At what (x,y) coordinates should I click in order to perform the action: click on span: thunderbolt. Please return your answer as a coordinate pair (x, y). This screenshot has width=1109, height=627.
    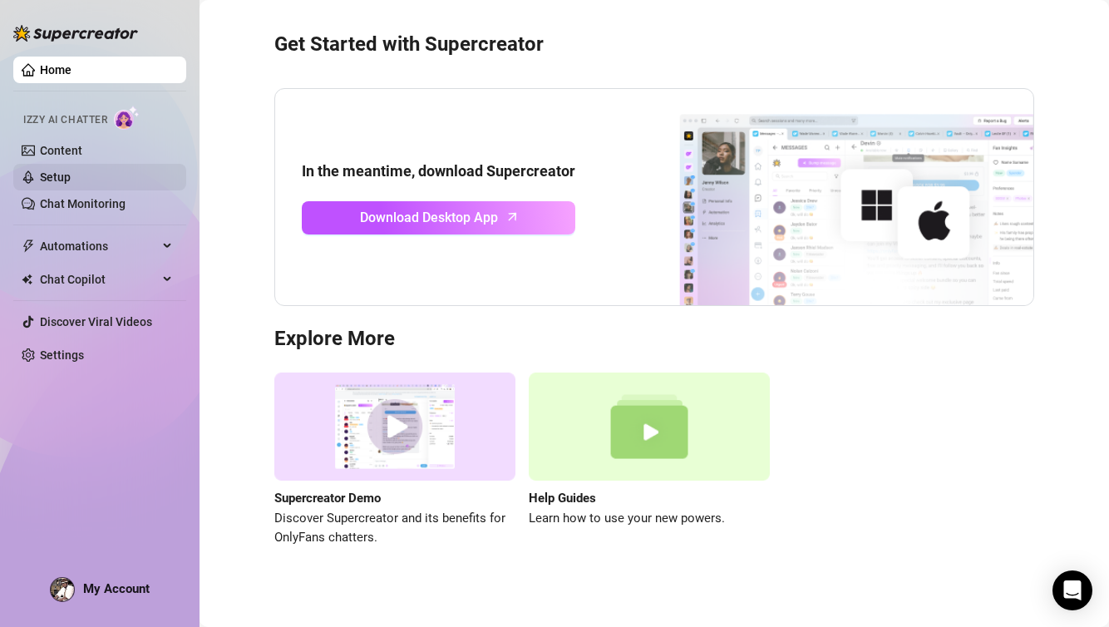
    Looking at the image, I should click on (28, 246).